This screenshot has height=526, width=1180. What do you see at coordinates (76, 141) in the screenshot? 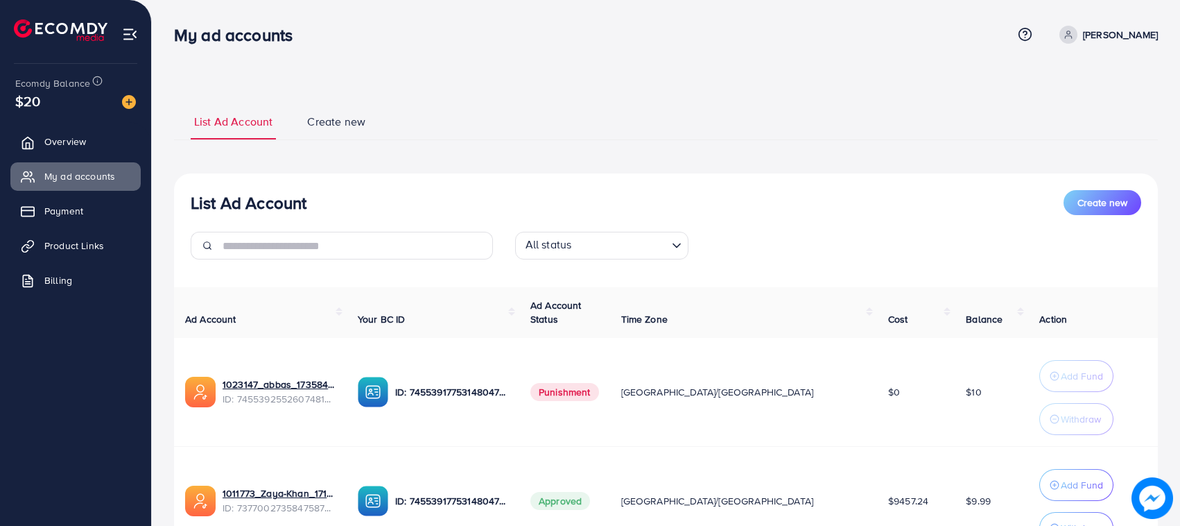
I see `a: Overview` at bounding box center [76, 141].